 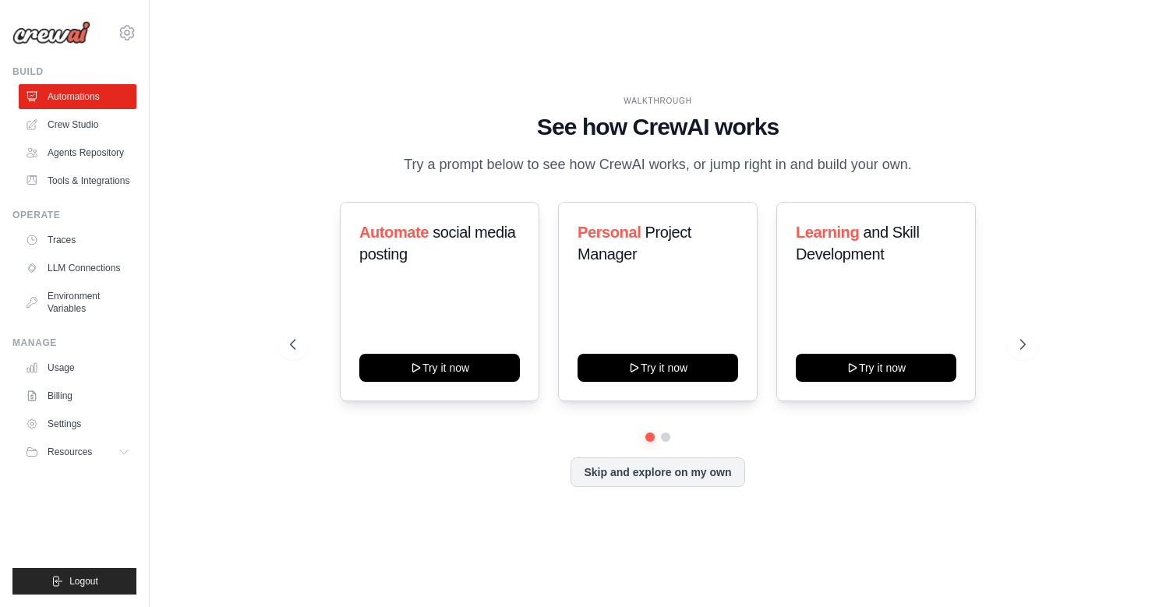 What do you see at coordinates (77, 153) in the screenshot?
I see `a: Agents Repository` at bounding box center [77, 153].